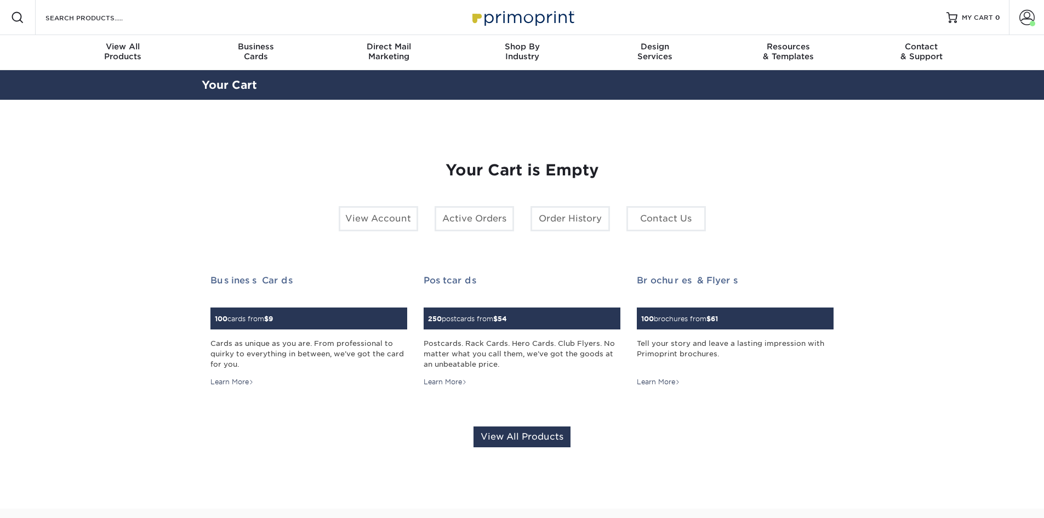  I want to click on div: Cards as unique as you are. From professional to quirky to everything in between, we've got the c..., so click(309, 354).